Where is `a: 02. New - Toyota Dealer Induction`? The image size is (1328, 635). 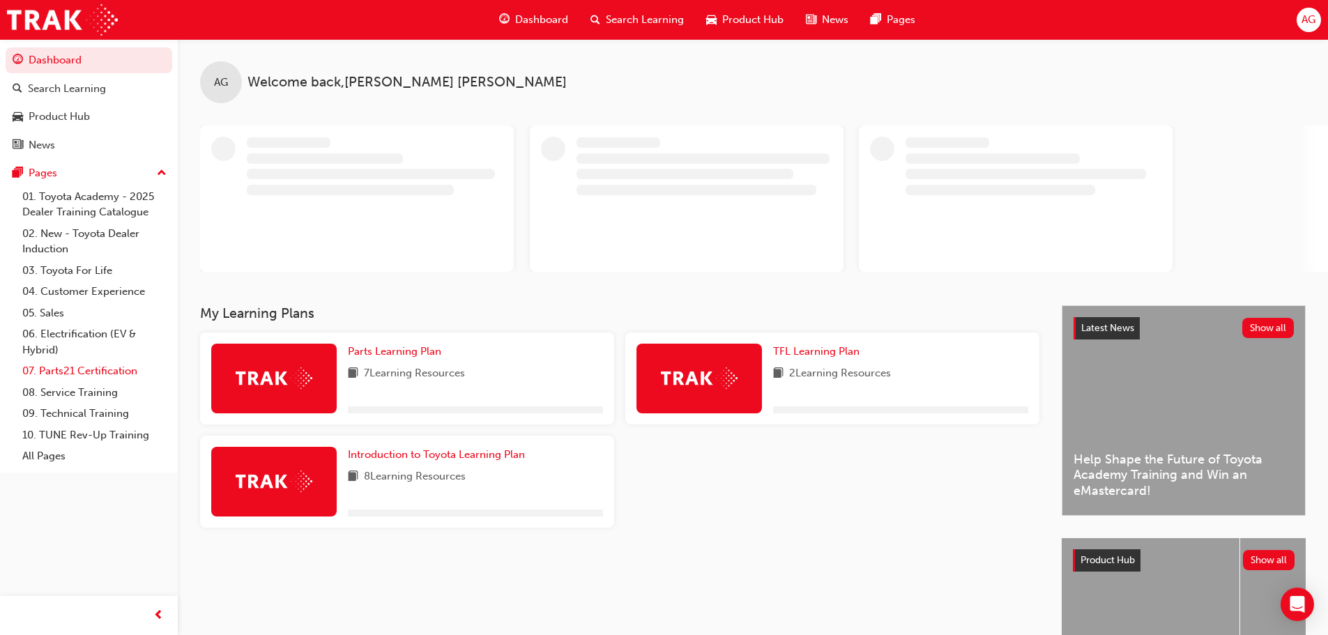
a: 02. New - Toyota Dealer Induction is located at coordinates (94, 241).